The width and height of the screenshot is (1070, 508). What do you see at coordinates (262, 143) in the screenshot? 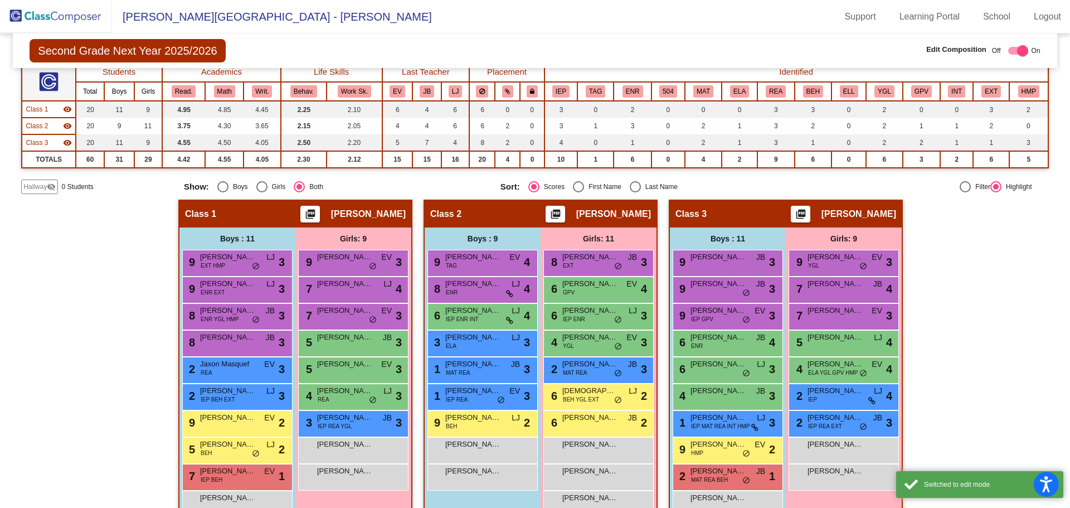
I see `td: 4.05` at bounding box center [262, 143].